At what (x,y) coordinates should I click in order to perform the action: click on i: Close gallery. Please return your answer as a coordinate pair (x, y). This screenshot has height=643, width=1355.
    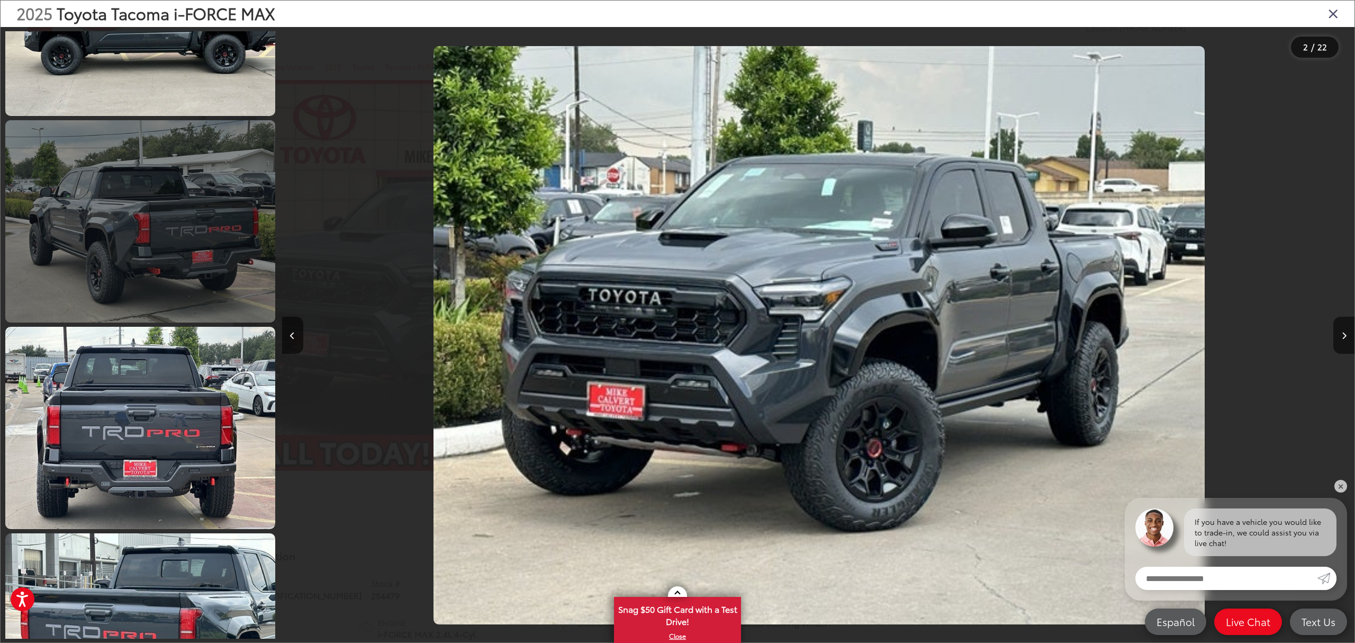
    Looking at the image, I should click on (1333, 13).